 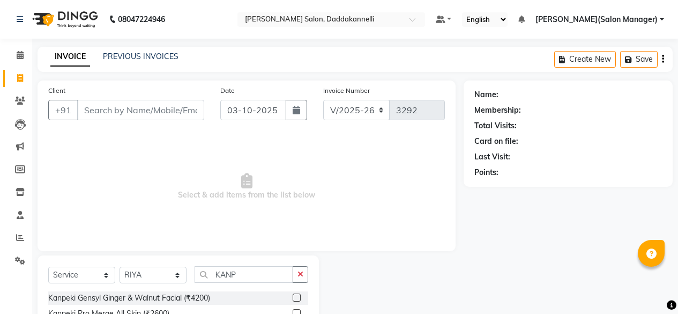 I want to click on button: Save, so click(x=639, y=59).